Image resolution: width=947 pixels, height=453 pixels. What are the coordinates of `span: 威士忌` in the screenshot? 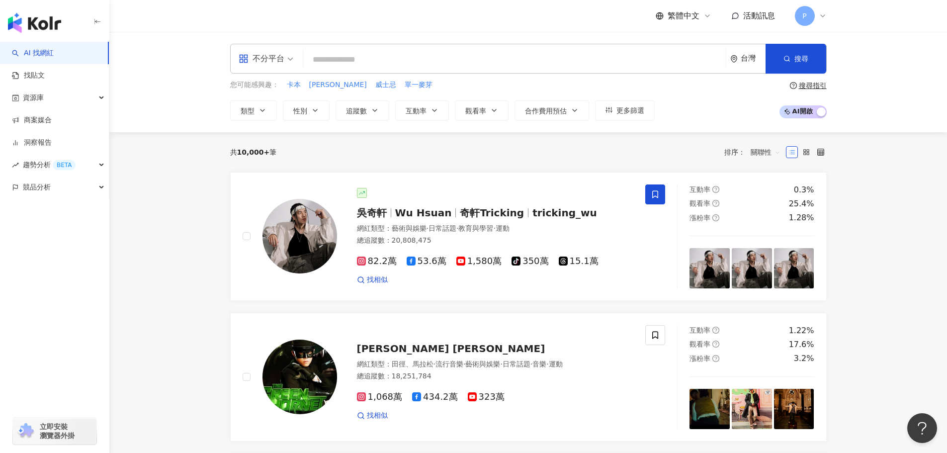 It's located at (386, 85).